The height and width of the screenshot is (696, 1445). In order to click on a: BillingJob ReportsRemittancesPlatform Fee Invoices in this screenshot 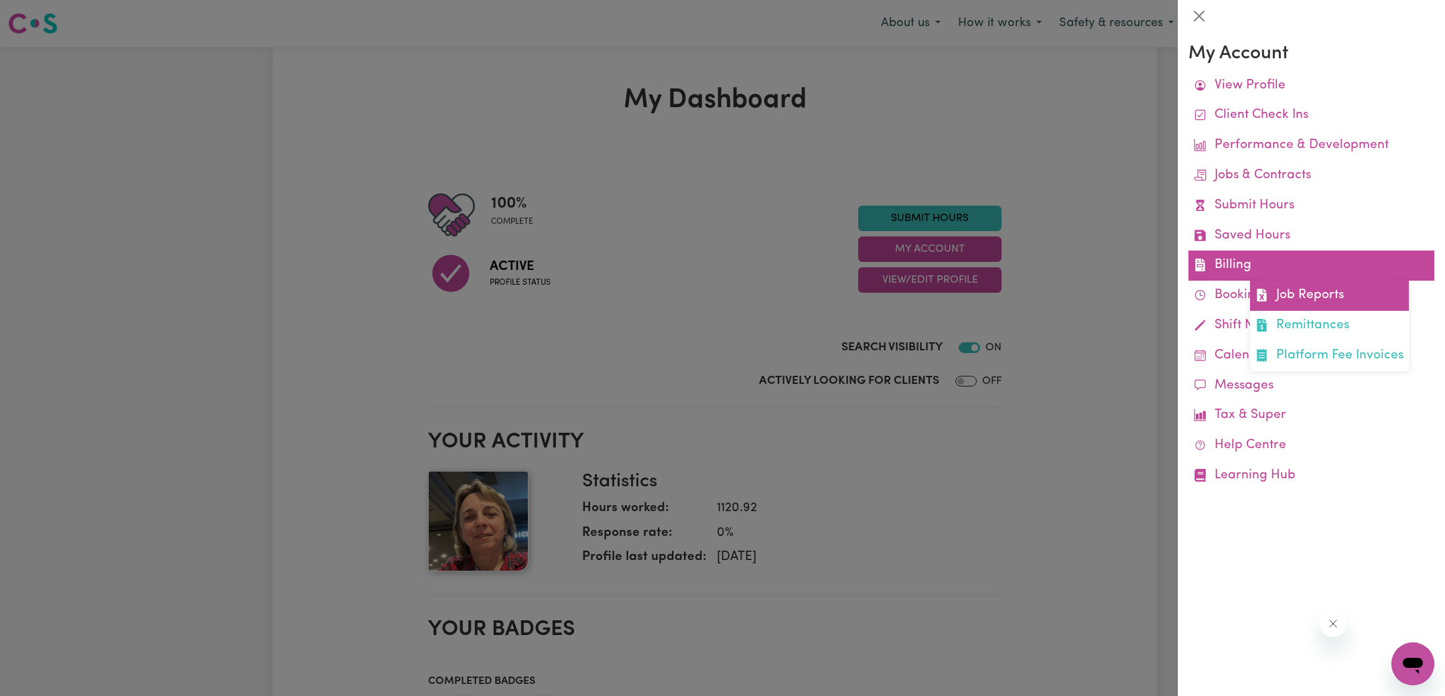, I will do `click(1311, 265)`.